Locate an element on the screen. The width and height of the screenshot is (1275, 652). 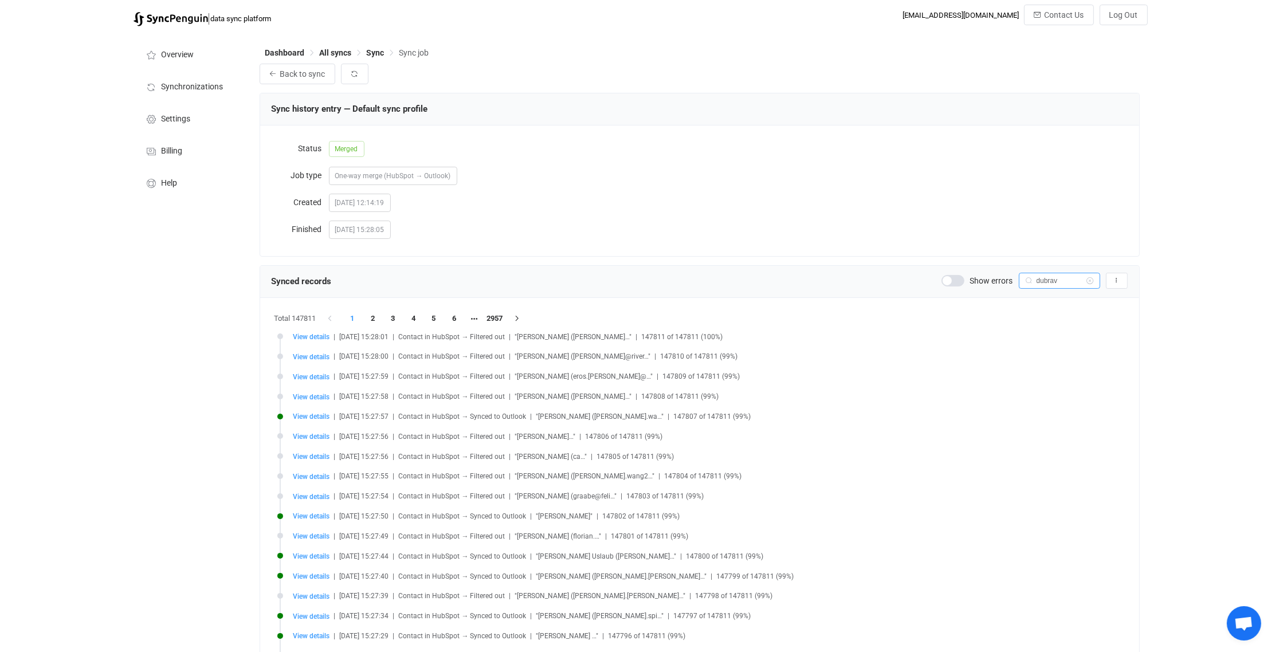
span: 147809 of 147811 (99%) is located at coordinates (701, 376).